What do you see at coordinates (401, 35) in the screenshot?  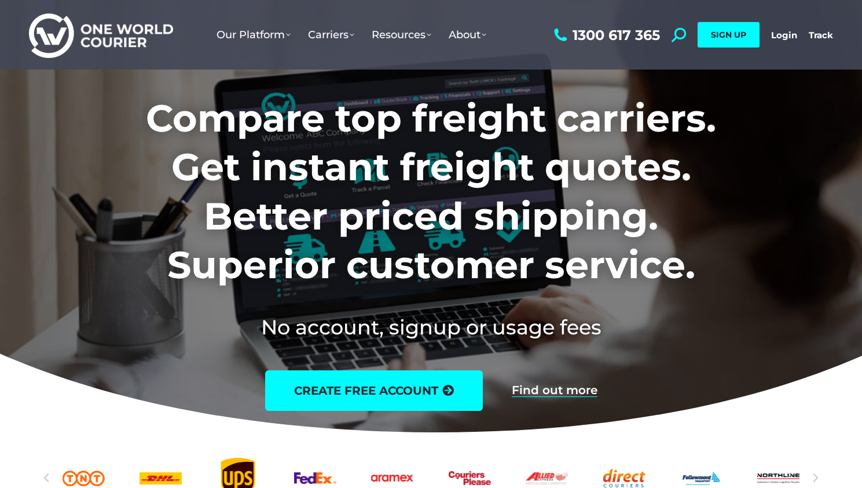 I see `span: Resources` at bounding box center [401, 35].